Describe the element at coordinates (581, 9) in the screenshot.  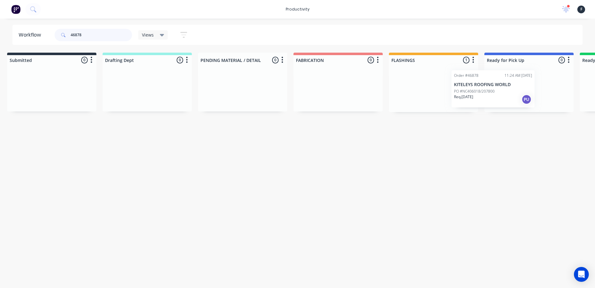
I see `span: F` at that location.